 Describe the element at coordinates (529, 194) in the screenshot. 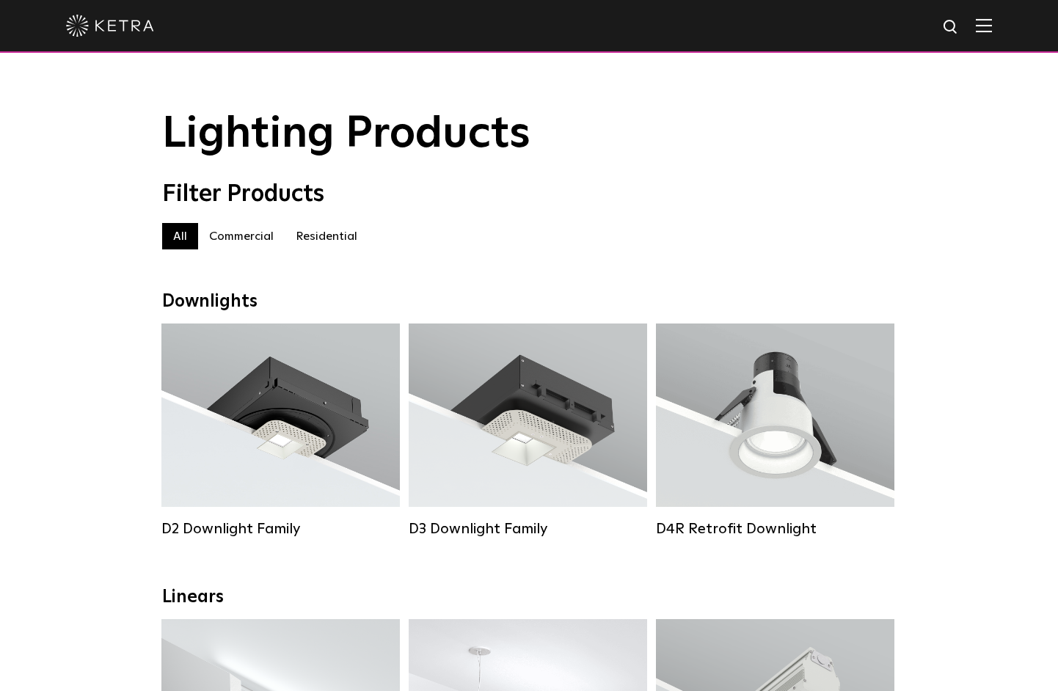

I see `div: Filter Products` at that location.